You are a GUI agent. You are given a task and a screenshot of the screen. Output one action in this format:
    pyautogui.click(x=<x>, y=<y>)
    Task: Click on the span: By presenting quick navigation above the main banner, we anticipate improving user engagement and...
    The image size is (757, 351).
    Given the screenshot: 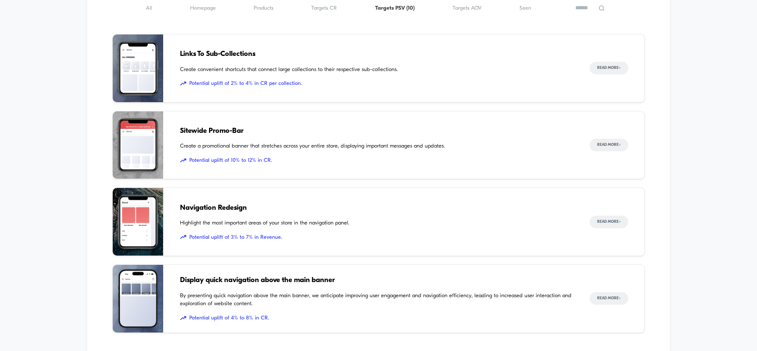 What is the action you would take?
    pyautogui.click(x=376, y=300)
    